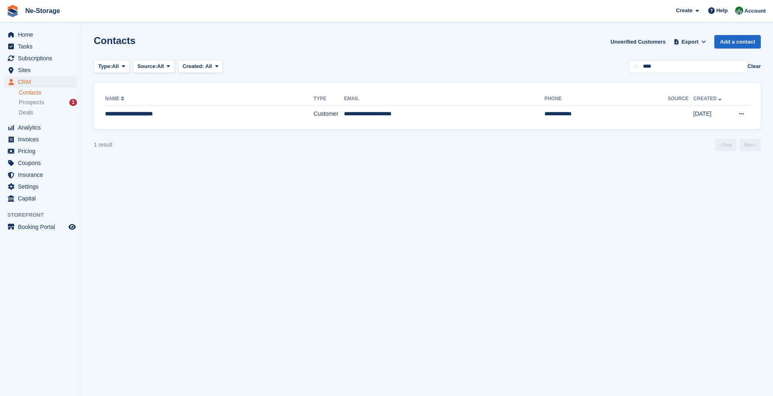 Image resolution: width=773 pixels, height=396 pixels. What do you see at coordinates (329, 99) in the screenshot?
I see `th: Type` at bounding box center [329, 99].